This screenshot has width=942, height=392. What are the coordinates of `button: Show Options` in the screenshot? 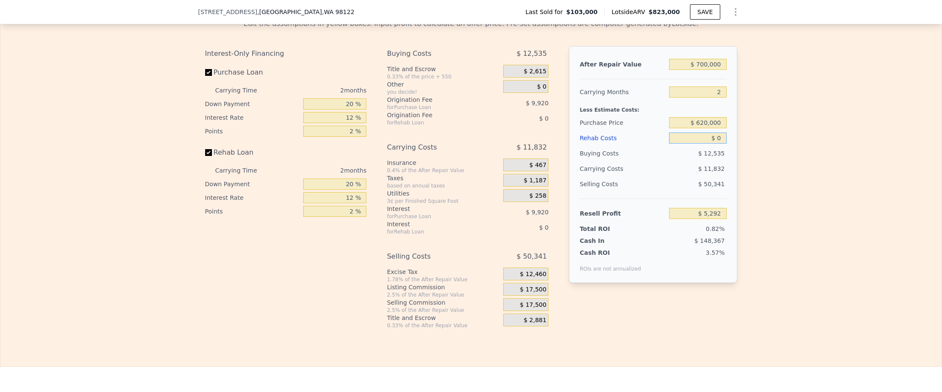 It's located at (735, 12).